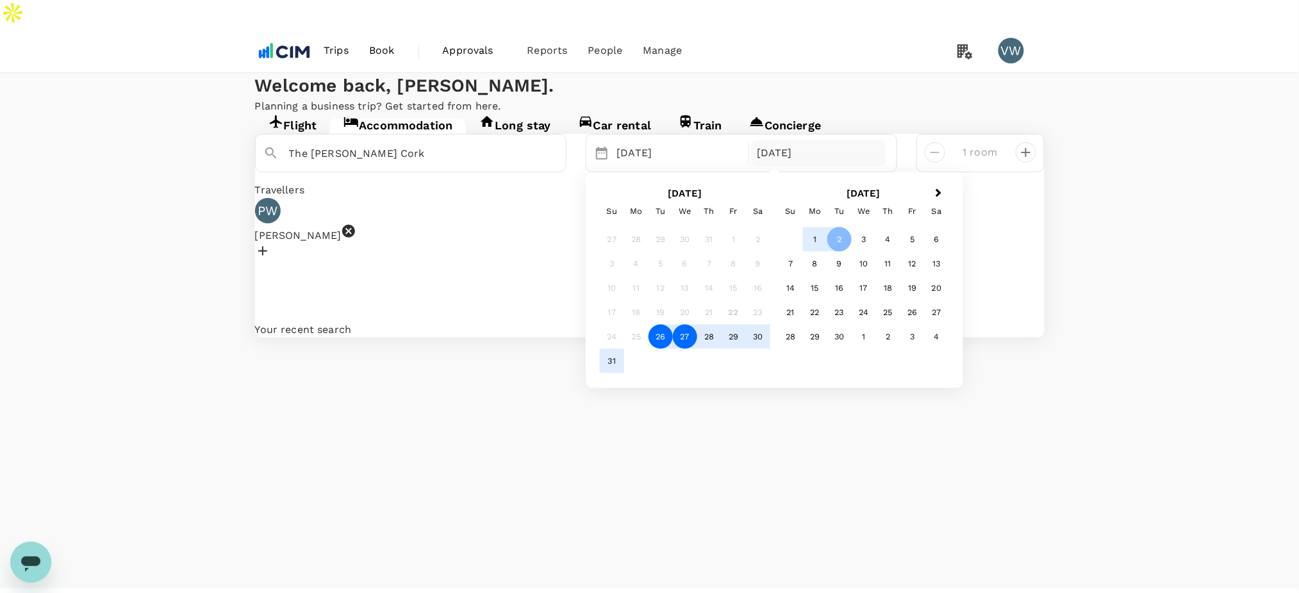 This screenshot has width=1299, height=593. I want to click on span: Approvals, so click(475, 51).